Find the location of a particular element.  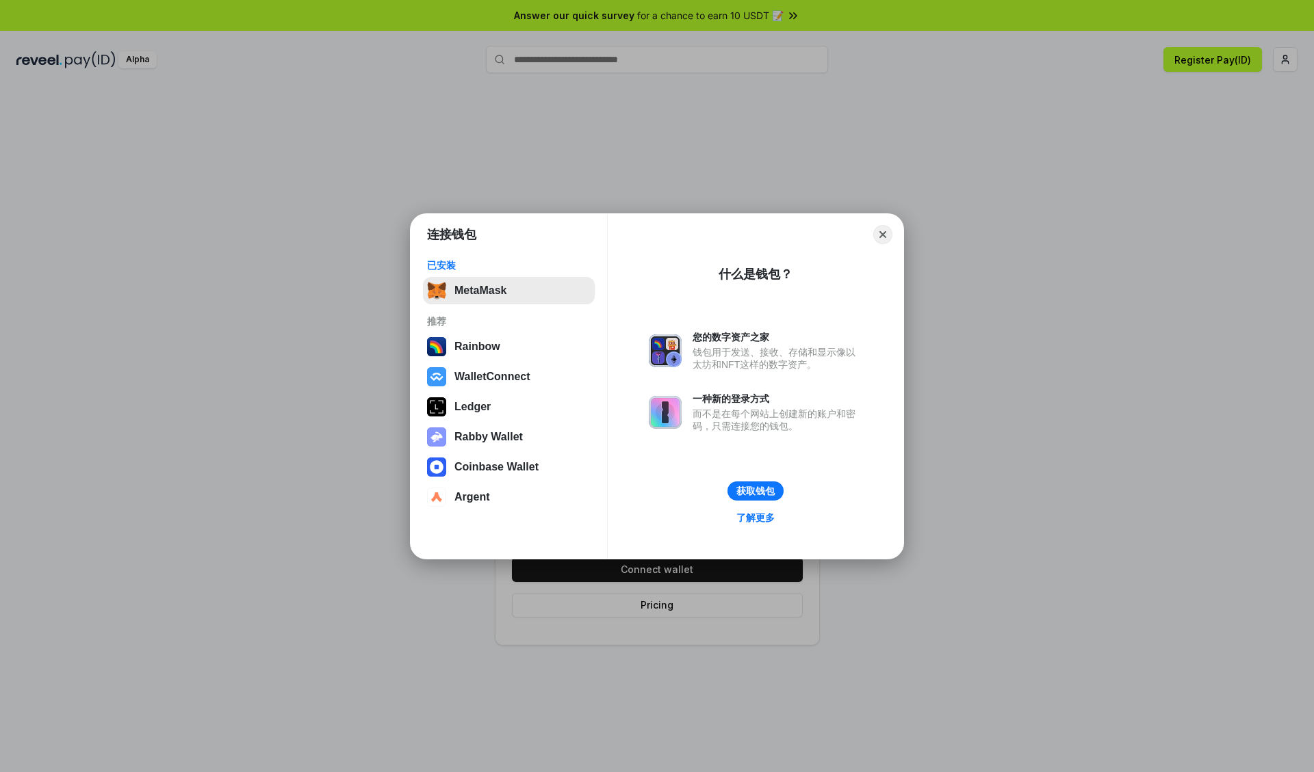

button: Rainbow is located at coordinates (508, 347).